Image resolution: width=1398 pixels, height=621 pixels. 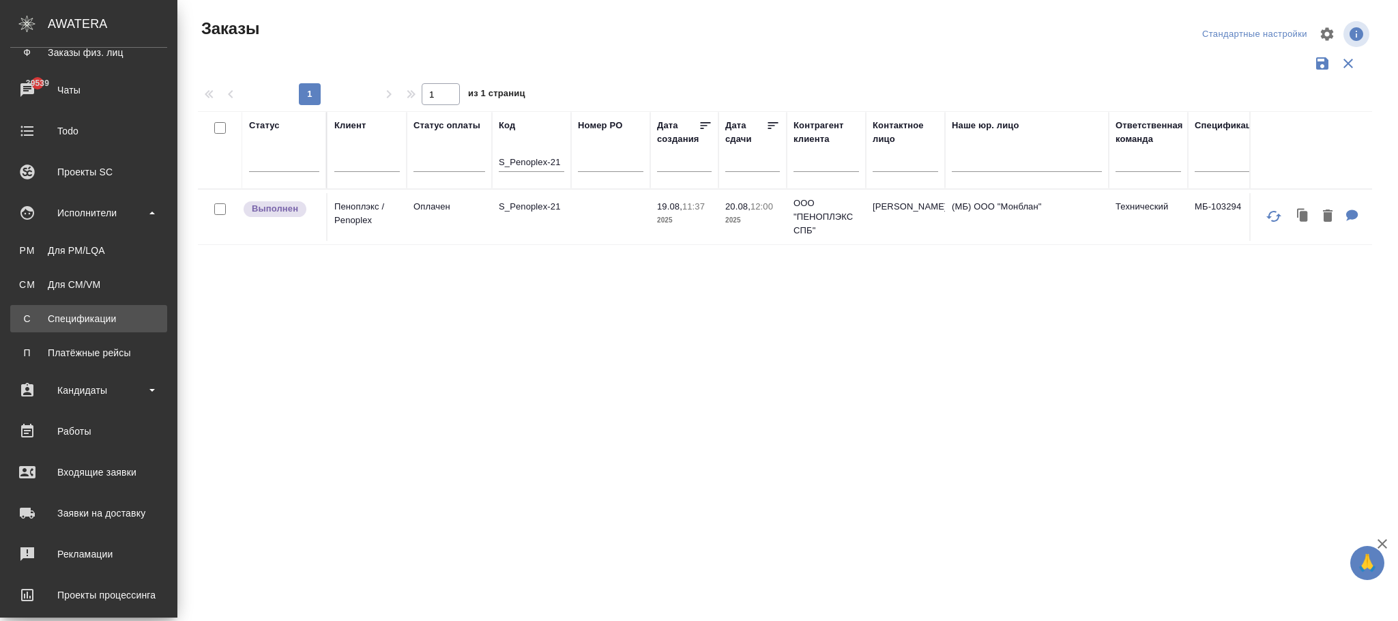 I want to click on p: Выполнен, so click(x=275, y=209).